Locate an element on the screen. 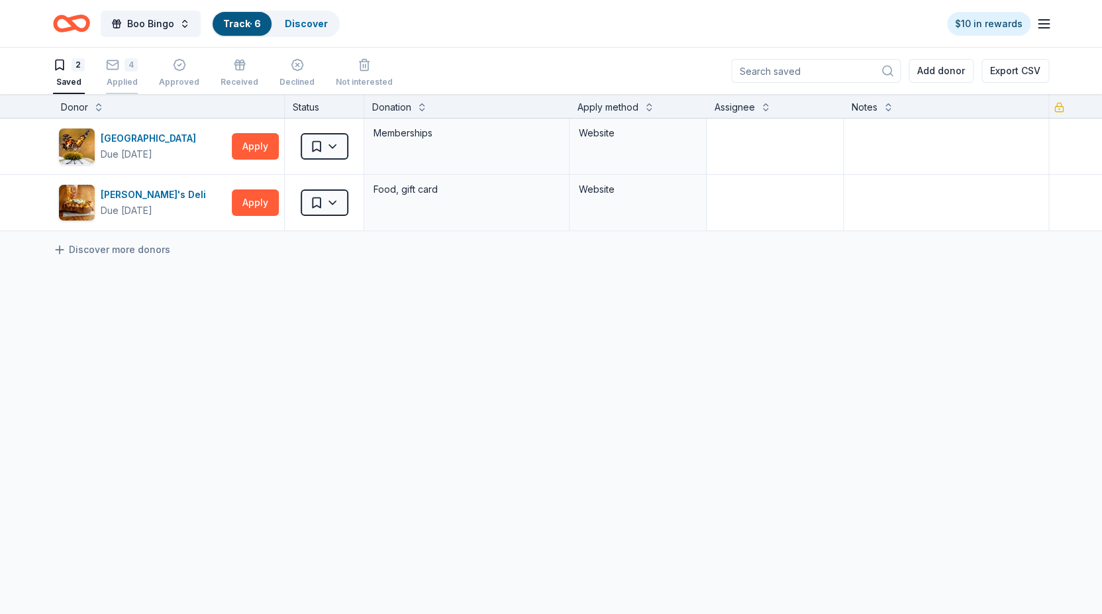 This screenshot has width=1102, height=614. button: Export CSV is located at coordinates (1016, 71).